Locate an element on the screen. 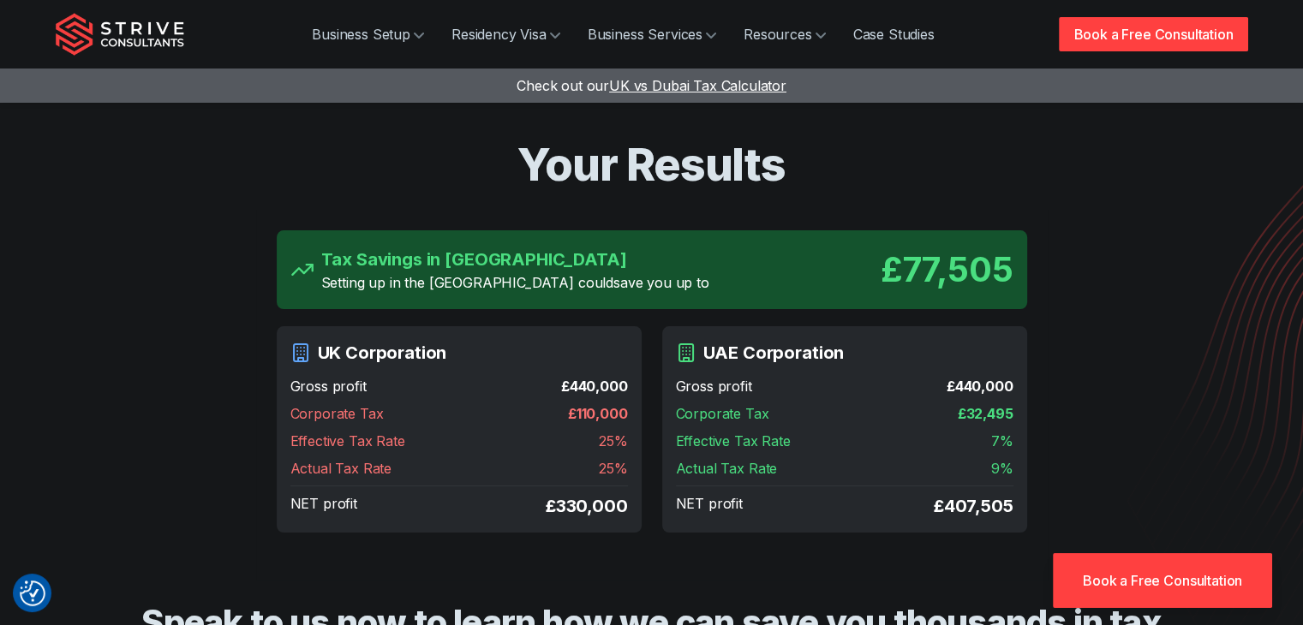  button: Consent Preferences is located at coordinates (33, 594).